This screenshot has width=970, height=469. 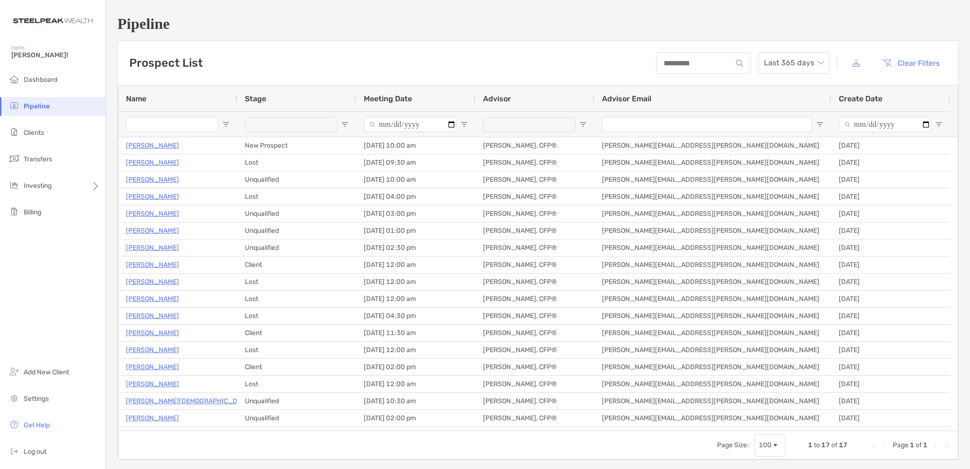 What do you see at coordinates (885, 446) in the screenshot?
I see `div: Previous Page` at bounding box center [885, 446].